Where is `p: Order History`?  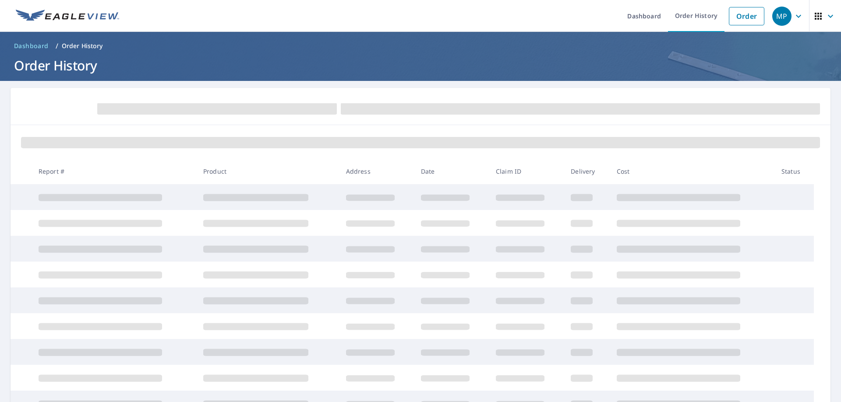
p: Order History is located at coordinates (82, 46).